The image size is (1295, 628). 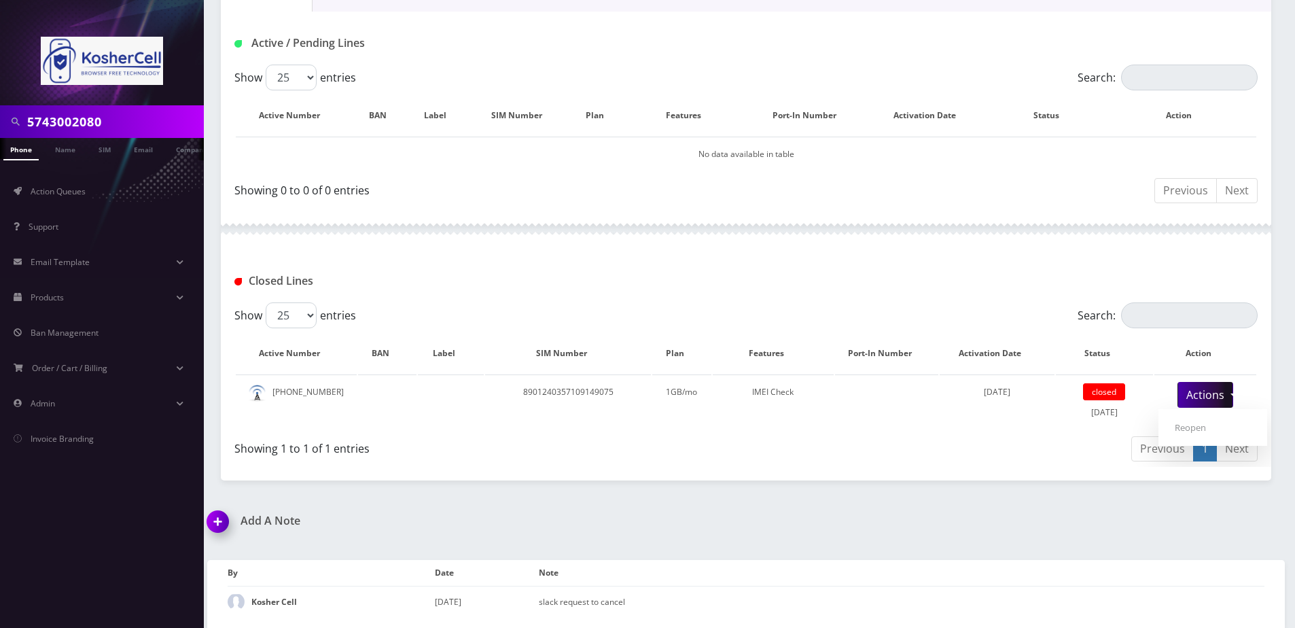 What do you see at coordinates (1185, 115) in the screenshot?
I see `th: Action: activate to sort column ascending` at bounding box center [1185, 115].